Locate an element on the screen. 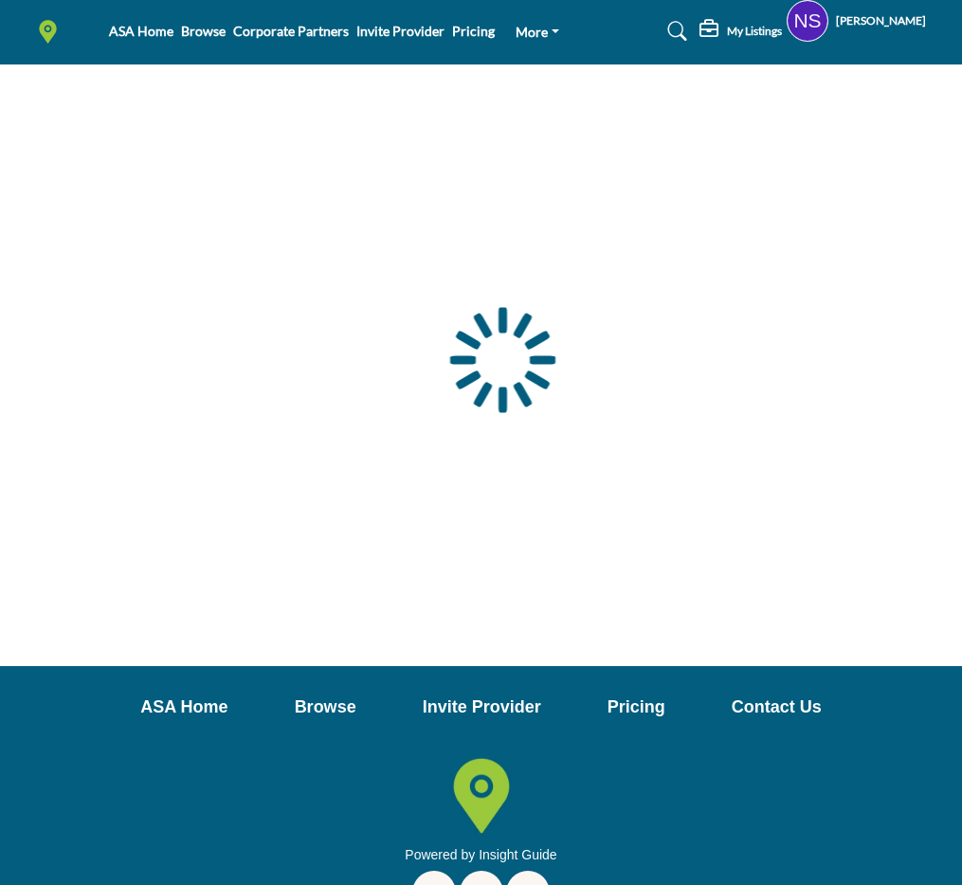 Image resolution: width=962 pixels, height=885 pixels. a: More is located at coordinates (538, 31).